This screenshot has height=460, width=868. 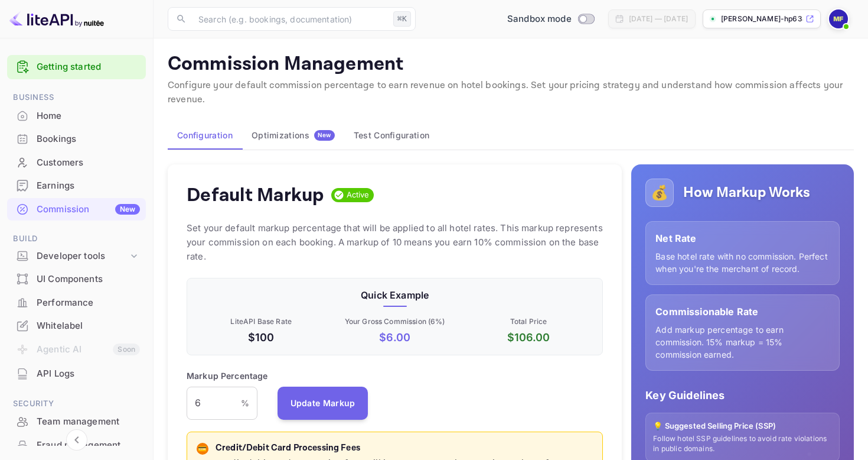 What do you see at coordinates (88, 209) in the screenshot?
I see `div: Commission` at bounding box center [88, 209].